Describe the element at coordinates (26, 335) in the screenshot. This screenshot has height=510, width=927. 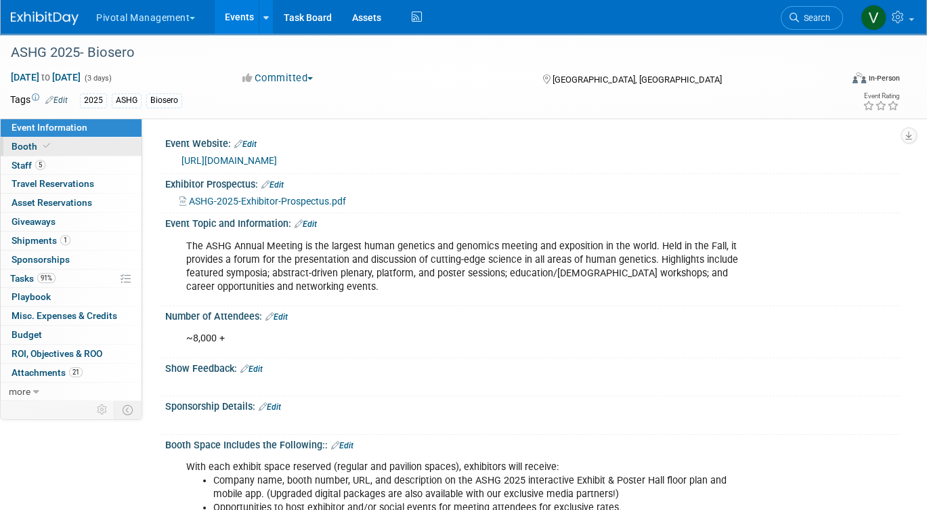
I see `span: Budget` at that location.